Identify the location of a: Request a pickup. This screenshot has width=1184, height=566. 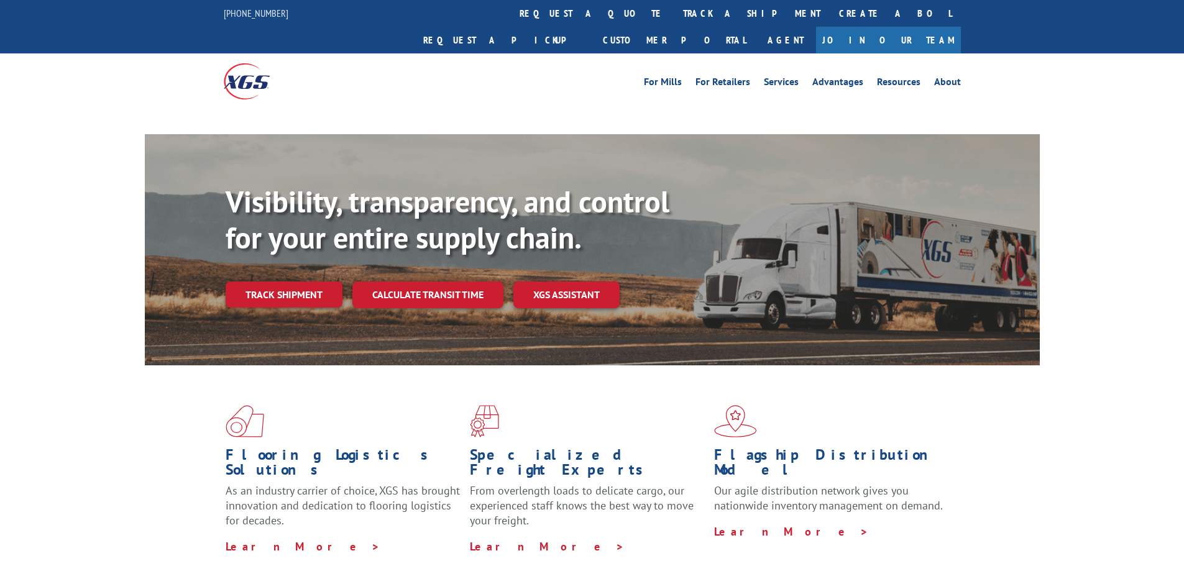
(504, 40).